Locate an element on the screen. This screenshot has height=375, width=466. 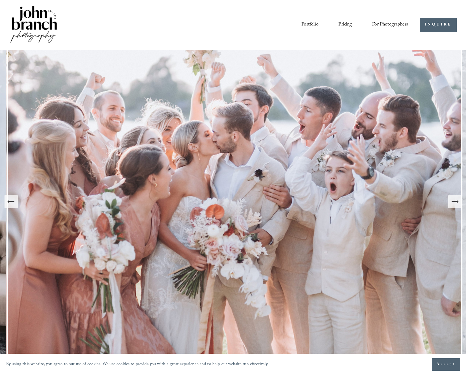
a: INQUIRE is located at coordinates (438, 25).